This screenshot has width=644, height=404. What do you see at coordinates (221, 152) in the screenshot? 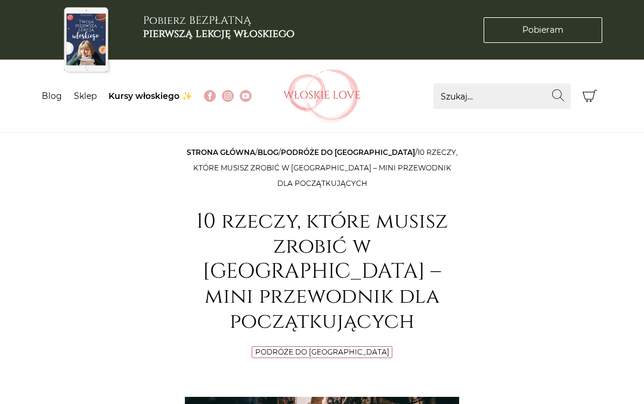
I see `a: Strona główna` at bounding box center [221, 152].